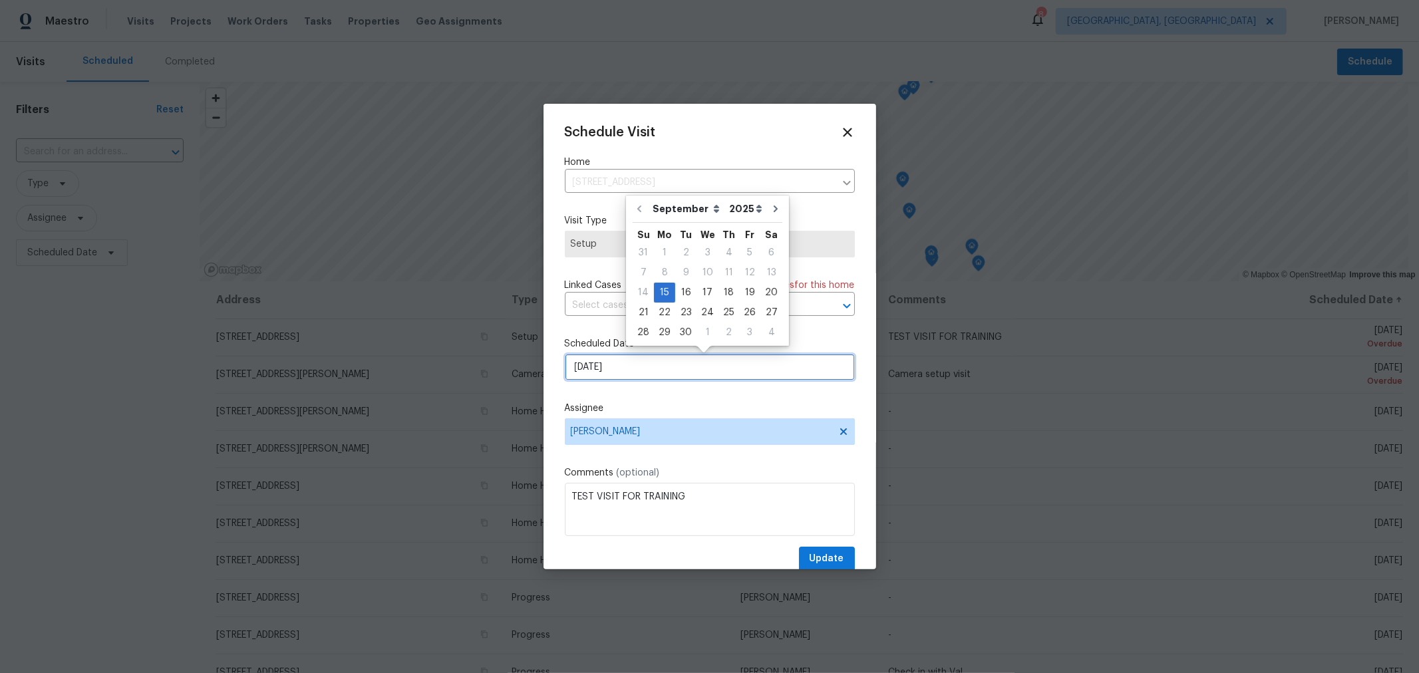  I want to click on div: 23, so click(686, 313).